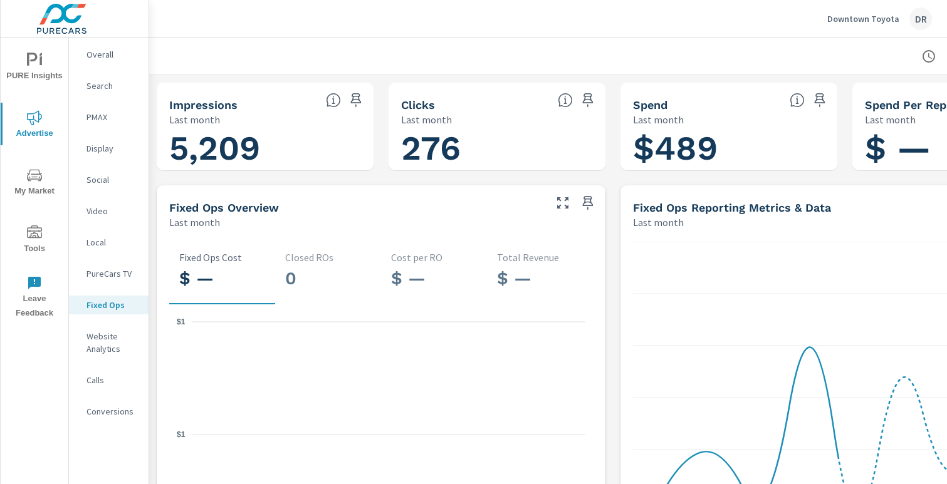  I want to click on span: Advertise, so click(34, 125).